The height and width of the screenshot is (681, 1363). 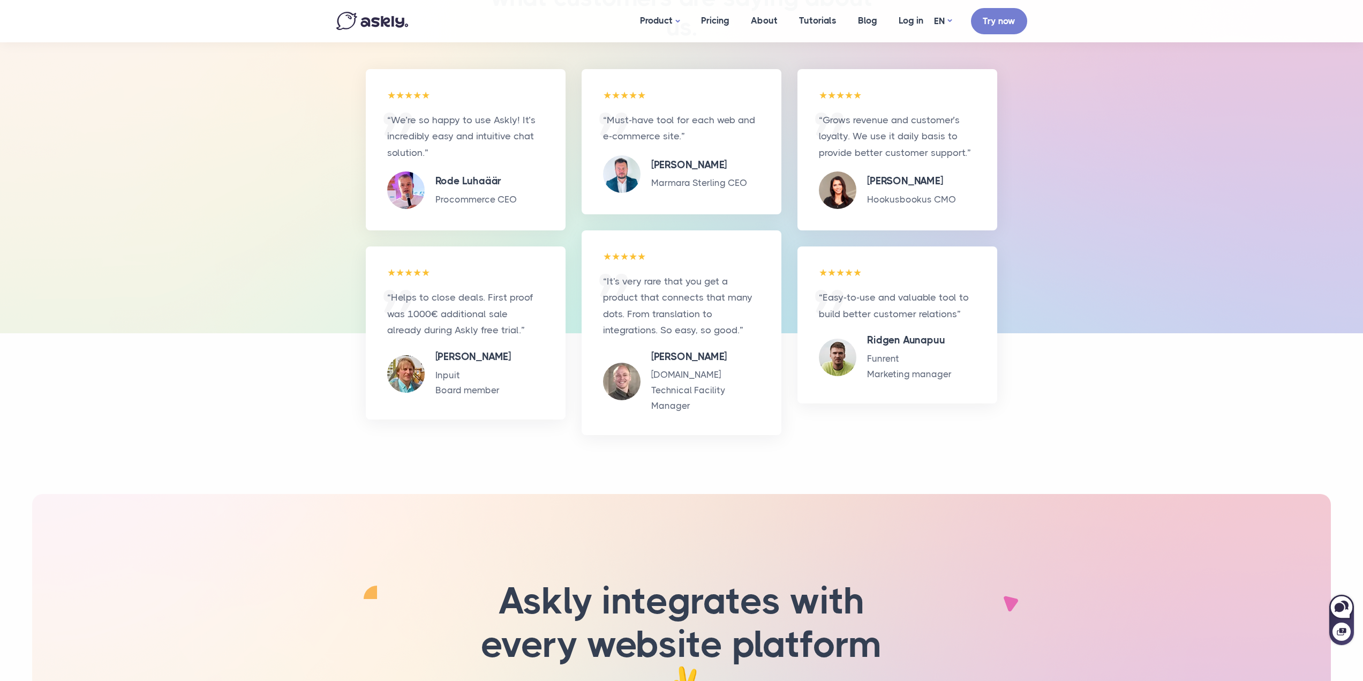 What do you see at coordinates (681, 128) in the screenshot?
I see `p: “Must-have tool for each web and e-commerce site.”` at bounding box center [681, 128].